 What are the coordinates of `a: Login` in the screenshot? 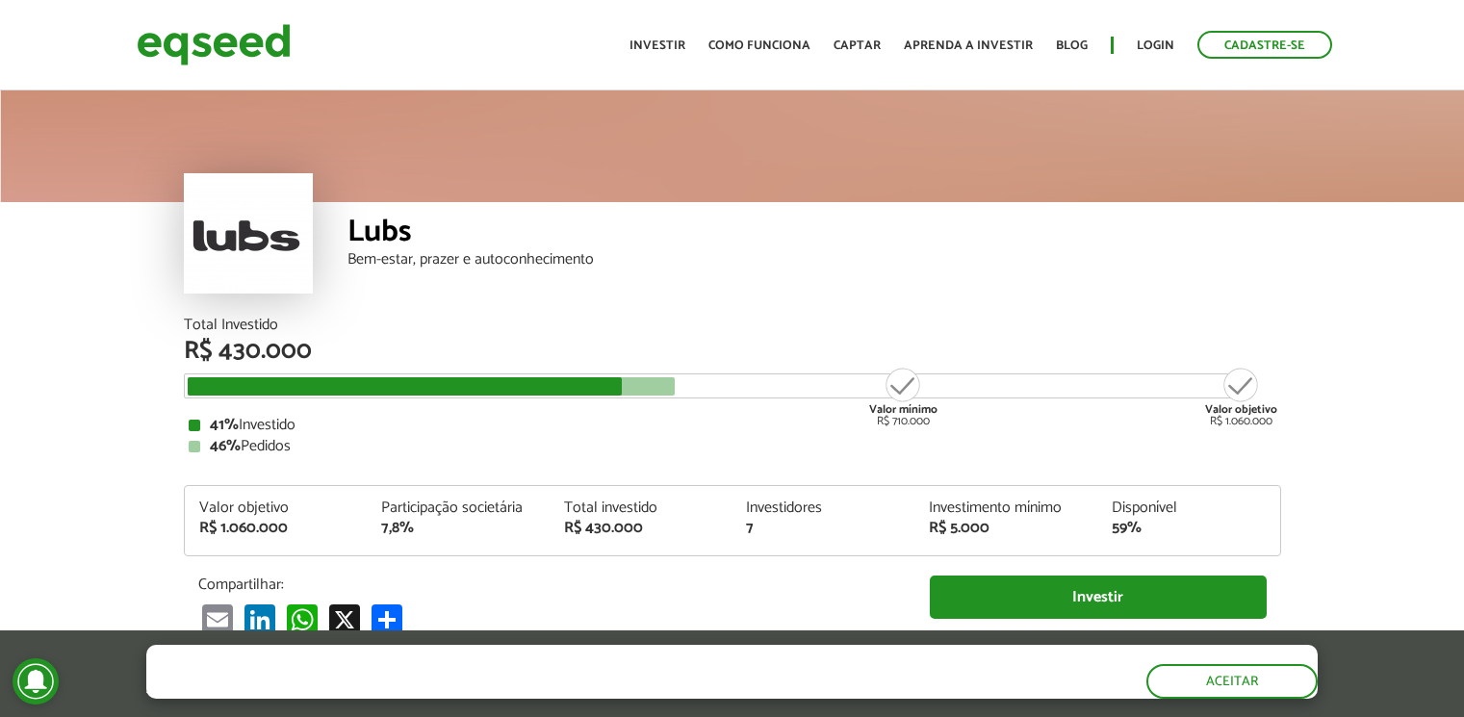 It's located at (1155, 45).